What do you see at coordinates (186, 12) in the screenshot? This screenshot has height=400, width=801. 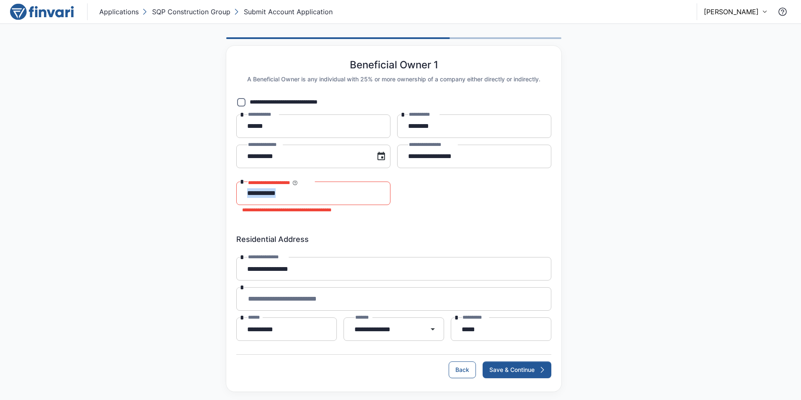 I see `button: SQP Construction Group` at bounding box center [186, 12].